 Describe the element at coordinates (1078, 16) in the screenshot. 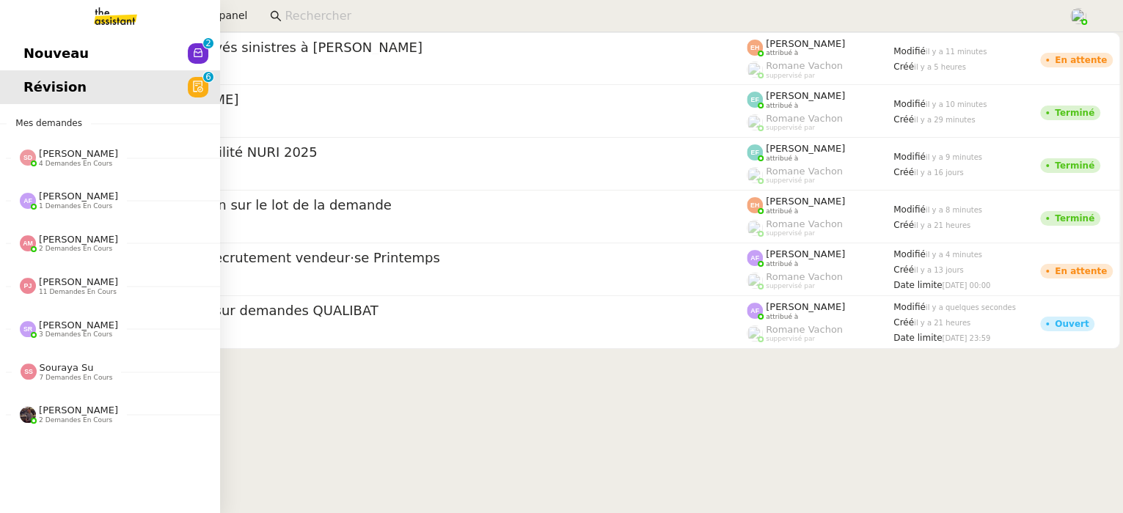

I see `img: users%2FoFdbodQ3TgNoWt9kP3GXAs5oaCq1%2Favatar%2Fprofile-pic.png` at that location.